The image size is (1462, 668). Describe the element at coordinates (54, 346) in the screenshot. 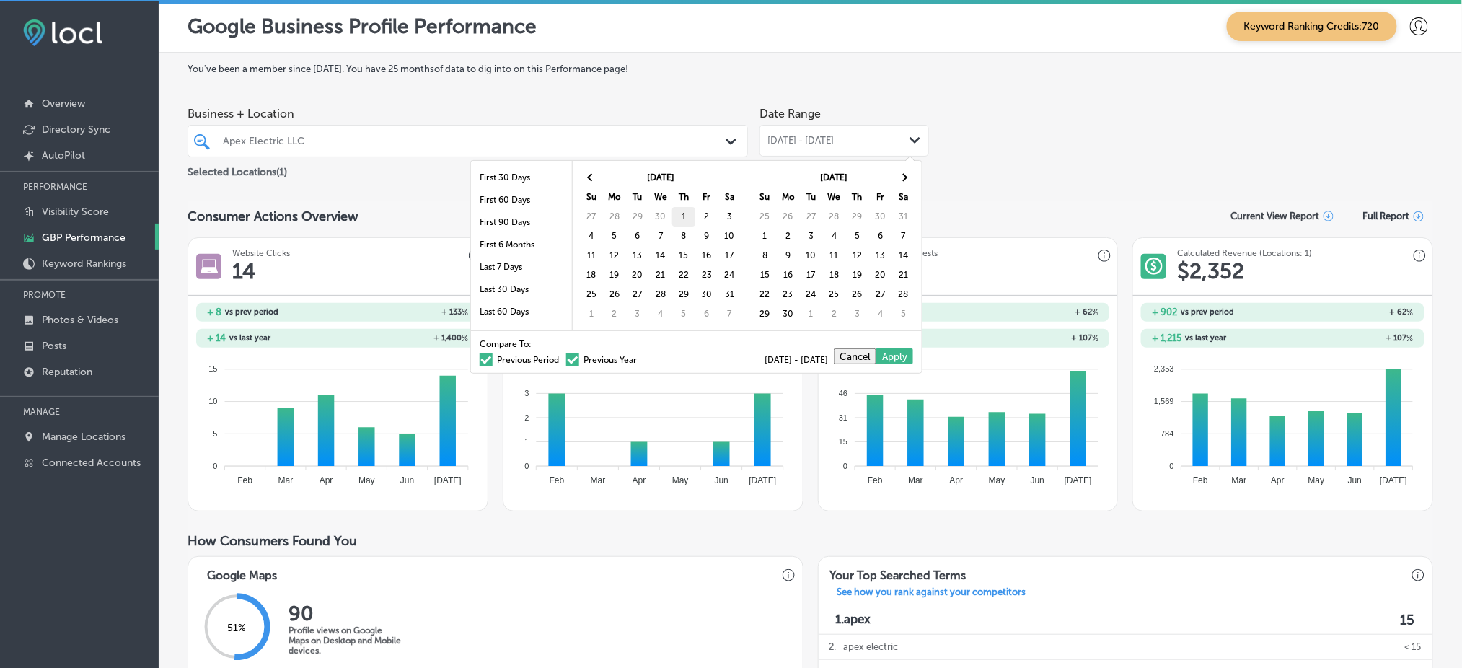

I see `p: Posts` at that location.